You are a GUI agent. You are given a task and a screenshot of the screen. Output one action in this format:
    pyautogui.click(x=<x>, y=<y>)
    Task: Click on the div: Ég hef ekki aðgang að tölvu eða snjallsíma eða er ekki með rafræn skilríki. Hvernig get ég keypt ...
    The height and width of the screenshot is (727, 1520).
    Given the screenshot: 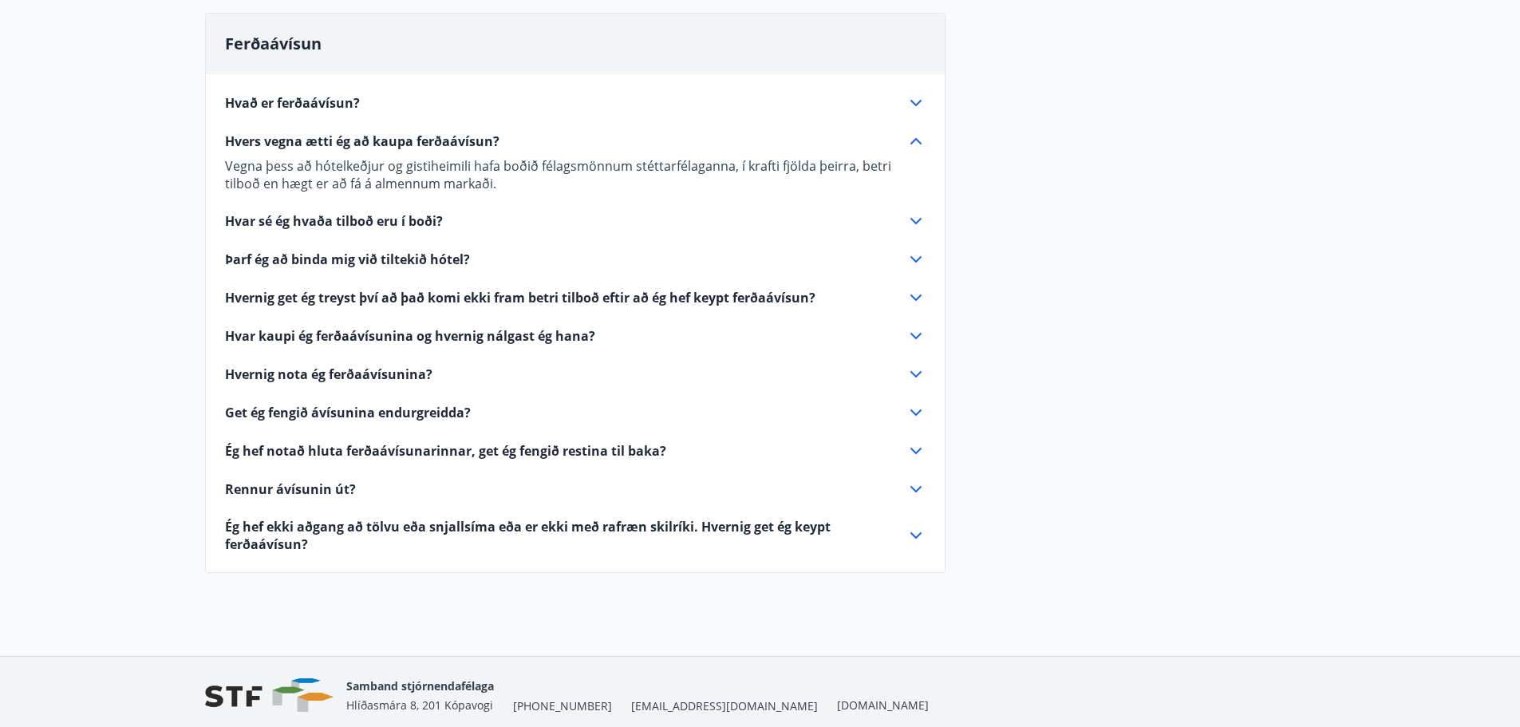 What is the action you would take?
    pyautogui.click(x=575, y=535)
    